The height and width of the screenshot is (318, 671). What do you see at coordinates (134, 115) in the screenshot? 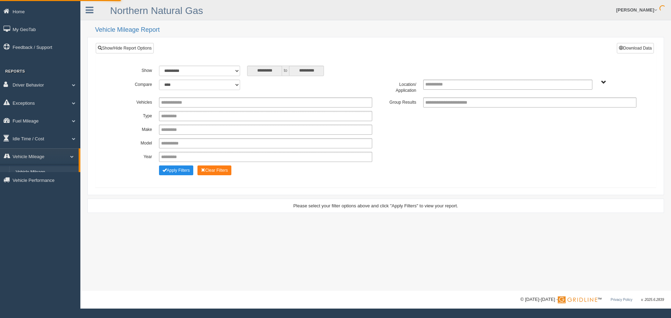
I see `label: Type` at bounding box center [134, 115].